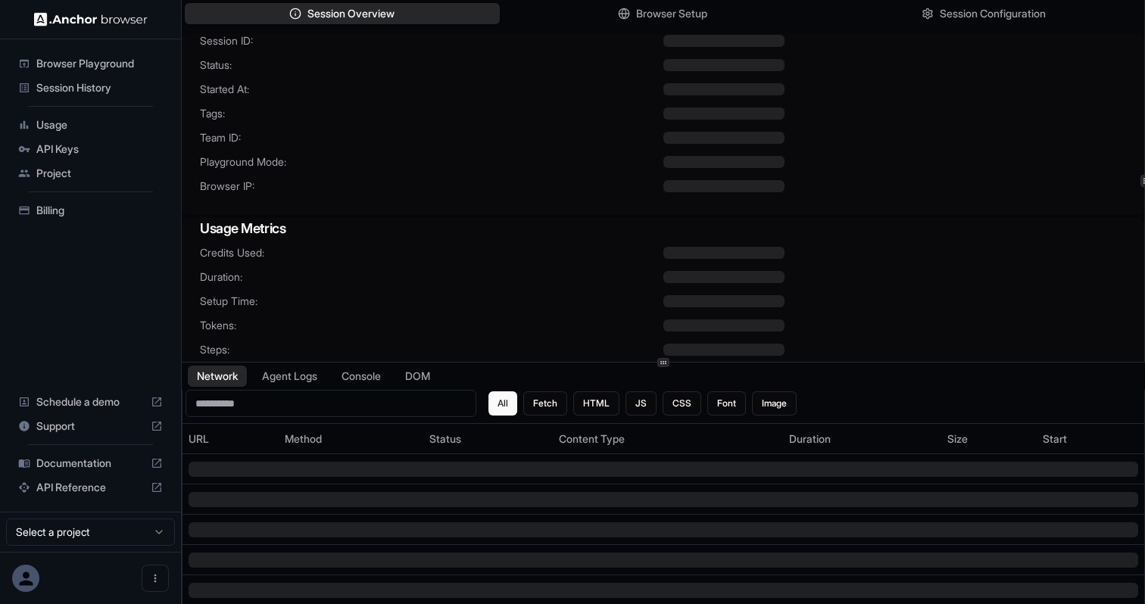 This screenshot has height=604, width=1145. What do you see at coordinates (90, 211) in the screenshot?
I see `div: Billing` at bounding box center [90, 211].